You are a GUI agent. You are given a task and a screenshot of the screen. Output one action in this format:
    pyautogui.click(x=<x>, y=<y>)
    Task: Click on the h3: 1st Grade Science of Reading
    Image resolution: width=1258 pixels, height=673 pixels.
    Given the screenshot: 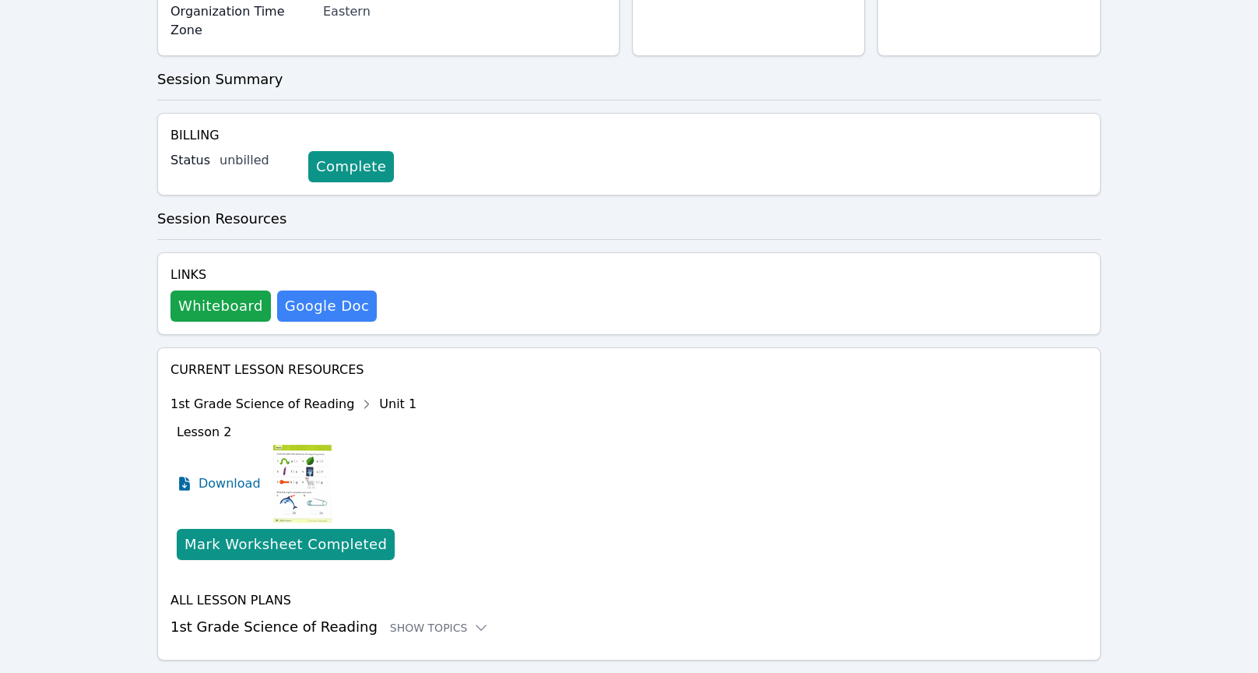 What is the action you would take?
    pyautogui.click(x=629, y=627)
    